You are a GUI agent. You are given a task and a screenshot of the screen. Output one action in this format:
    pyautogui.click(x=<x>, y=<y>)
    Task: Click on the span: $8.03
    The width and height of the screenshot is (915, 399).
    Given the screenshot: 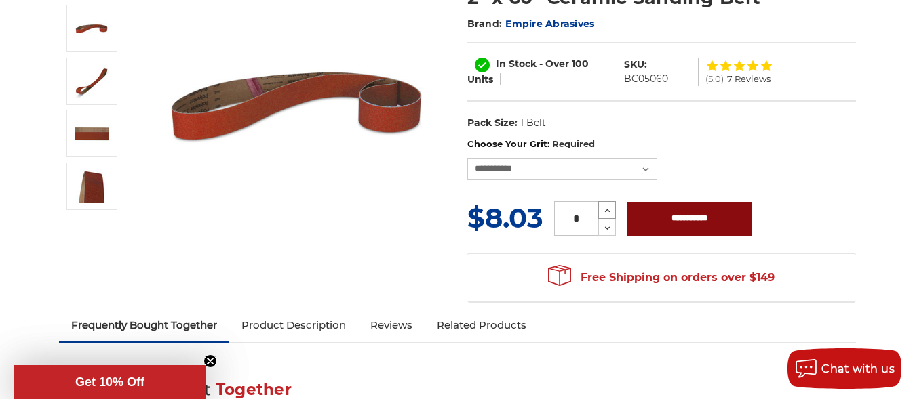 What is the action you would take?
    pyautogui.click(x=505, y=218)
    